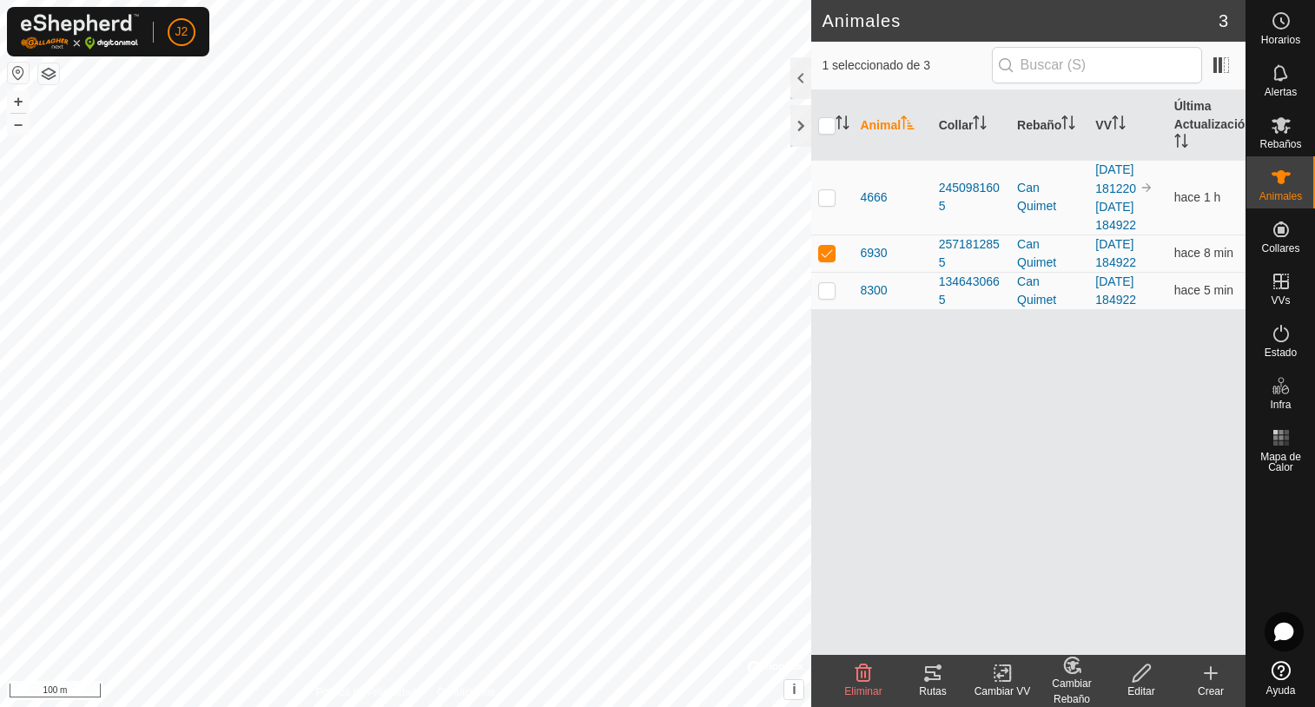  Describe the element at coordinates (1280, 353) in the screenshot. I see `span: Estado` at that location.